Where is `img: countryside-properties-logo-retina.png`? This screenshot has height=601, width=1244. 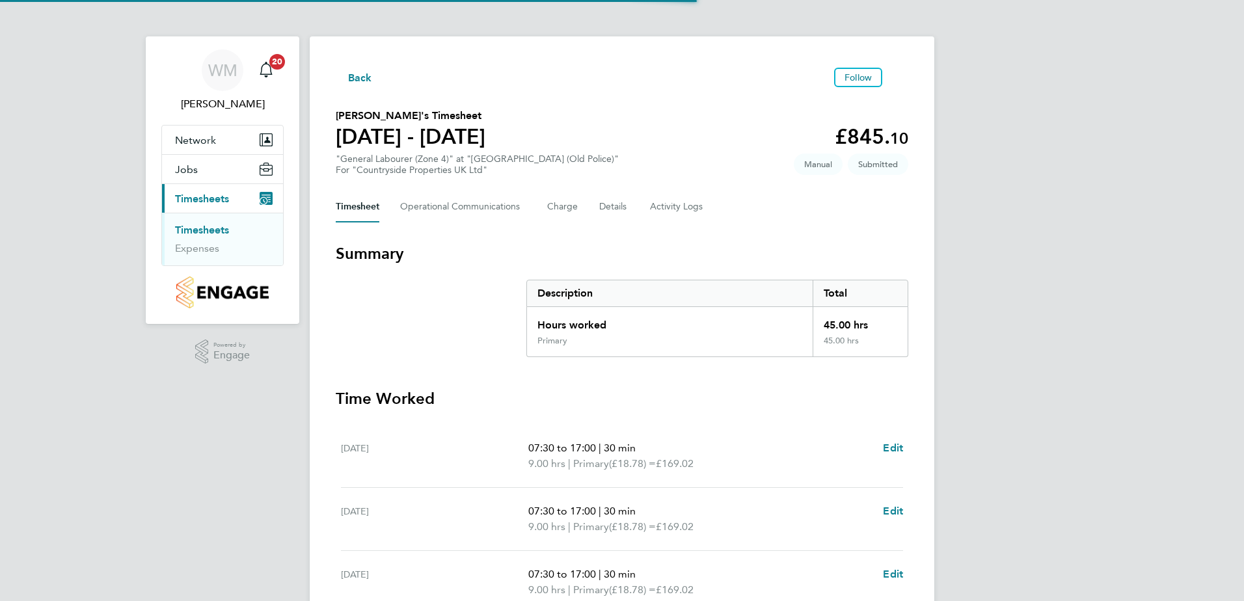 img: countryside-properties-logo-retina.png is located at coordinates (222, 292).